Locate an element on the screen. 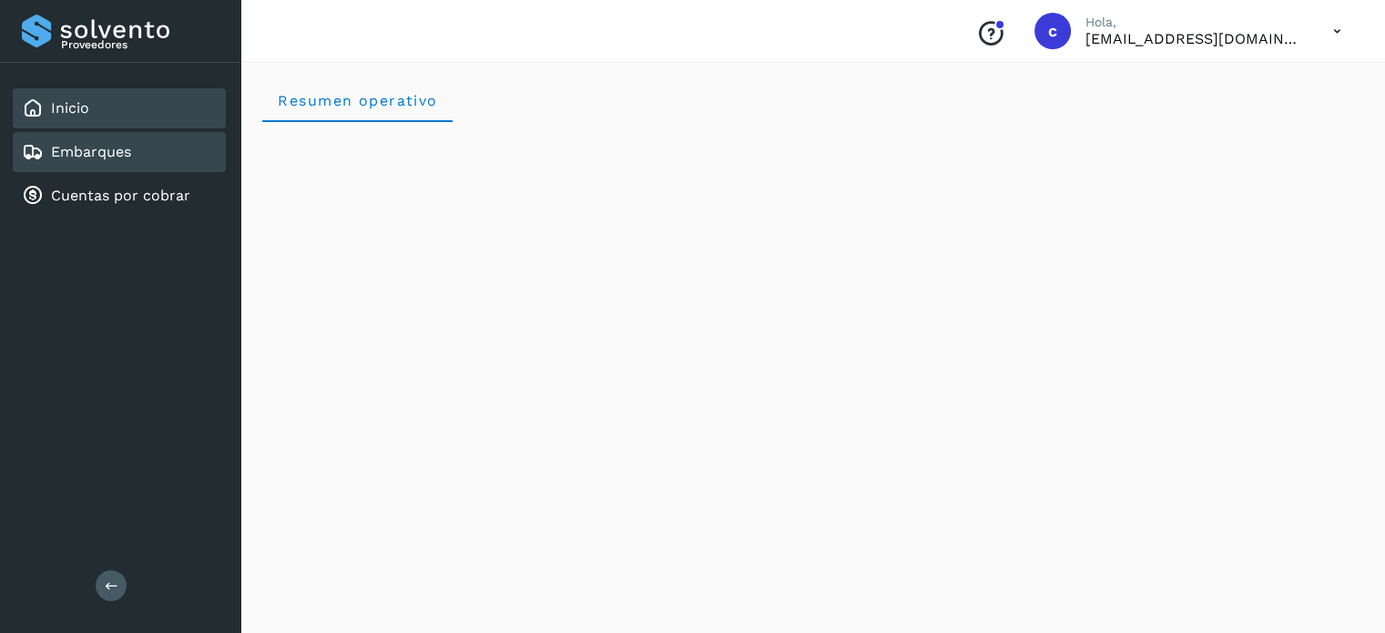 The image size is (1385, 633). p: Hola, is located at coordinates (1195, 22).